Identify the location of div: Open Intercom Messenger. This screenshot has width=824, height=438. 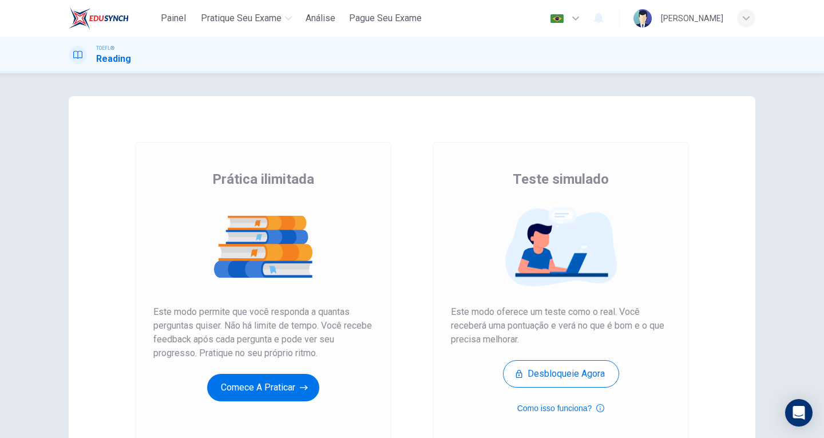
(799, 412).